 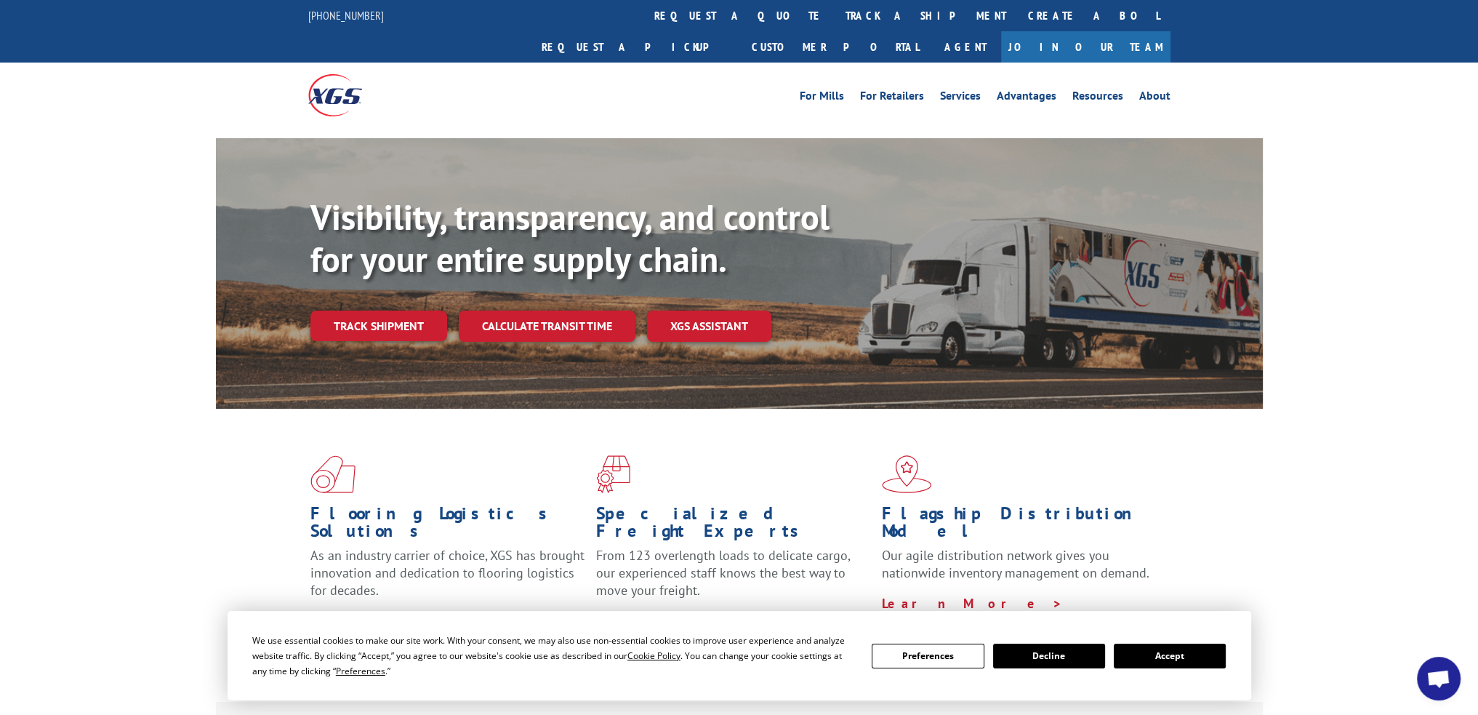 I want to click on a: Join Our Team, so click(x=1085, y=47).